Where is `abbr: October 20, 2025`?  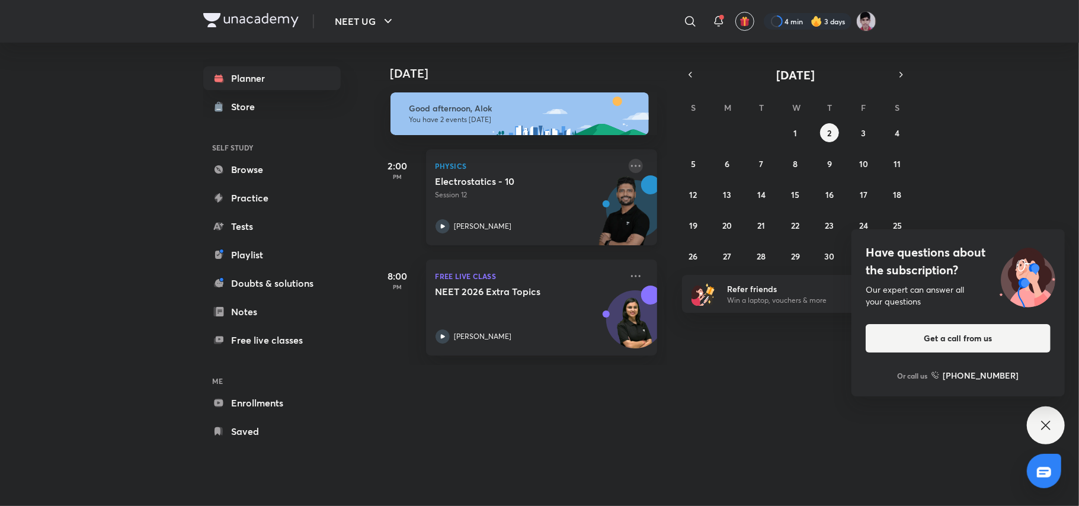 abbr: October 20, 2025 is located at coordinates (728, 225).